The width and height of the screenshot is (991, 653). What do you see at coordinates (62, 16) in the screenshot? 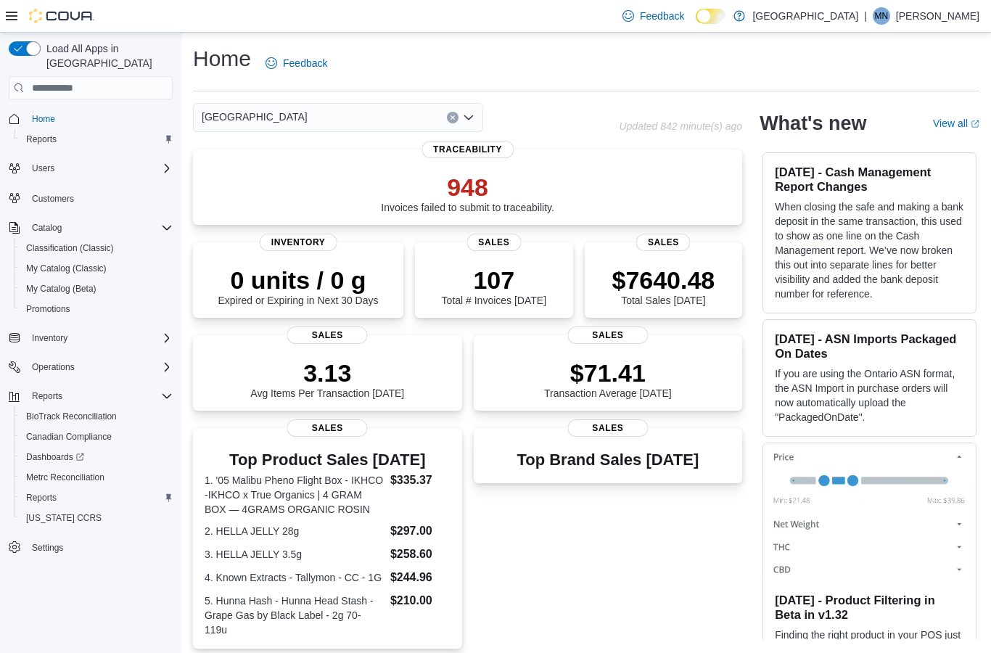
I see `img: Cova` at bounding box center [62, 16].